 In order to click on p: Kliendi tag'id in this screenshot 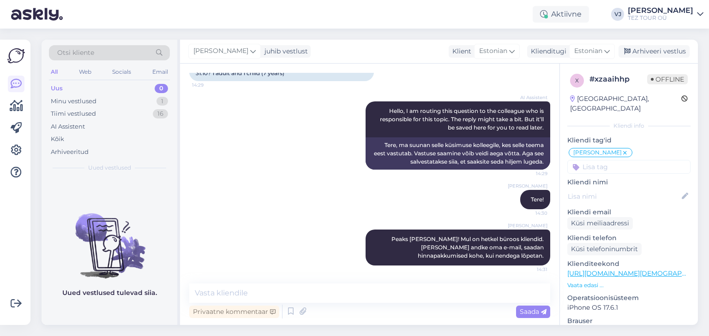, I will do `click(629, 140)`.